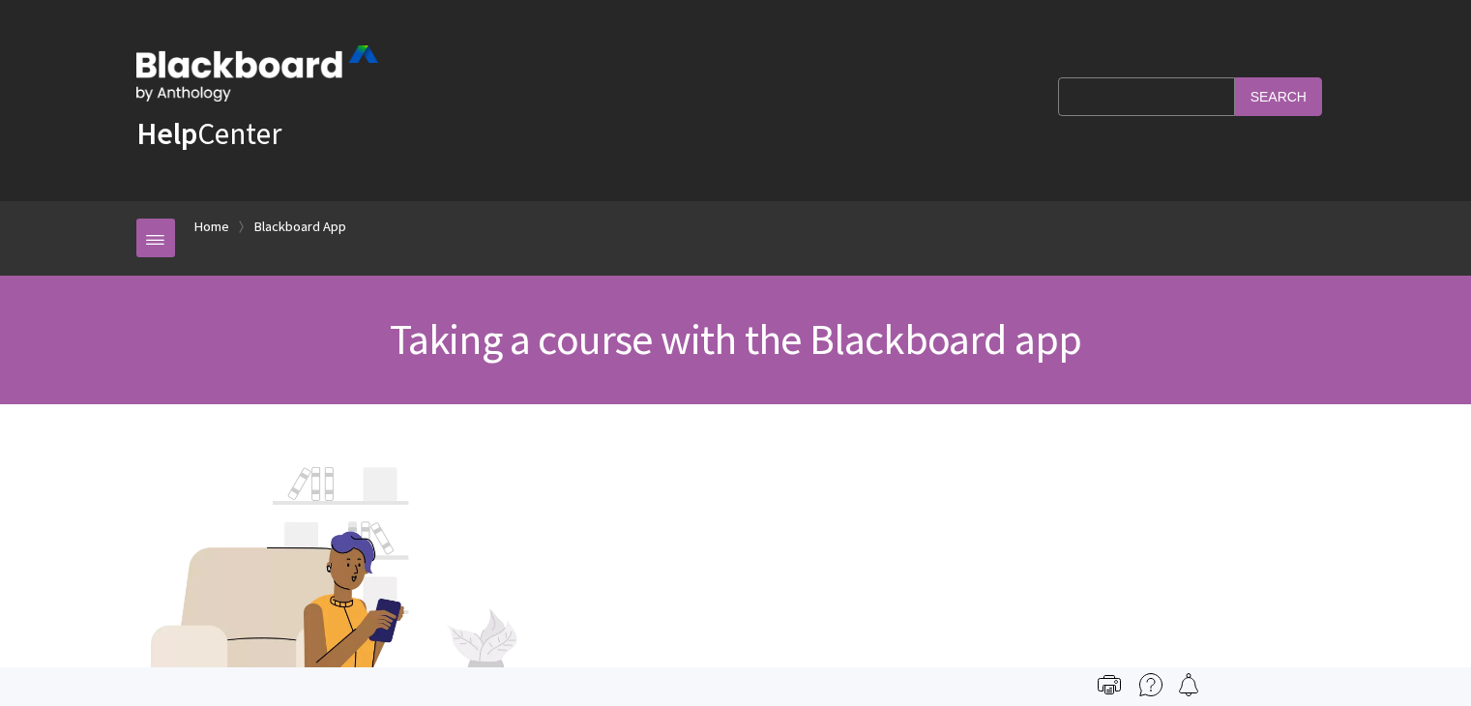  I want to click on a: Blackboard App, so click(300, 226).